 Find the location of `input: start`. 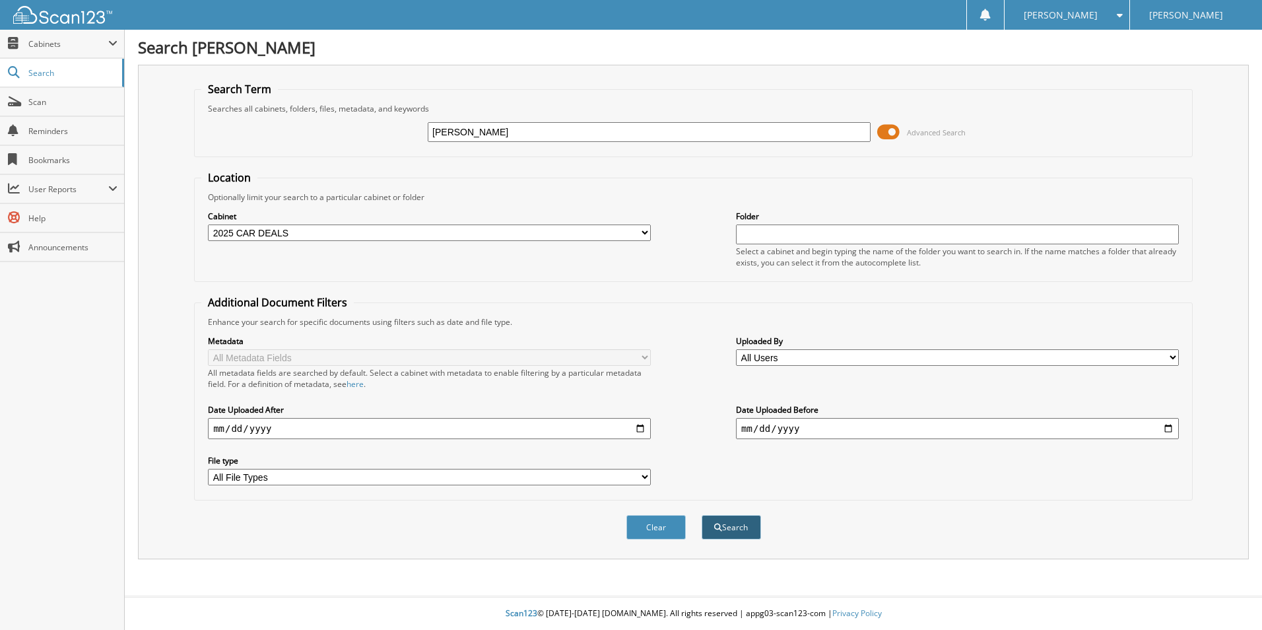

input: start is located at coordinates (429, 429).